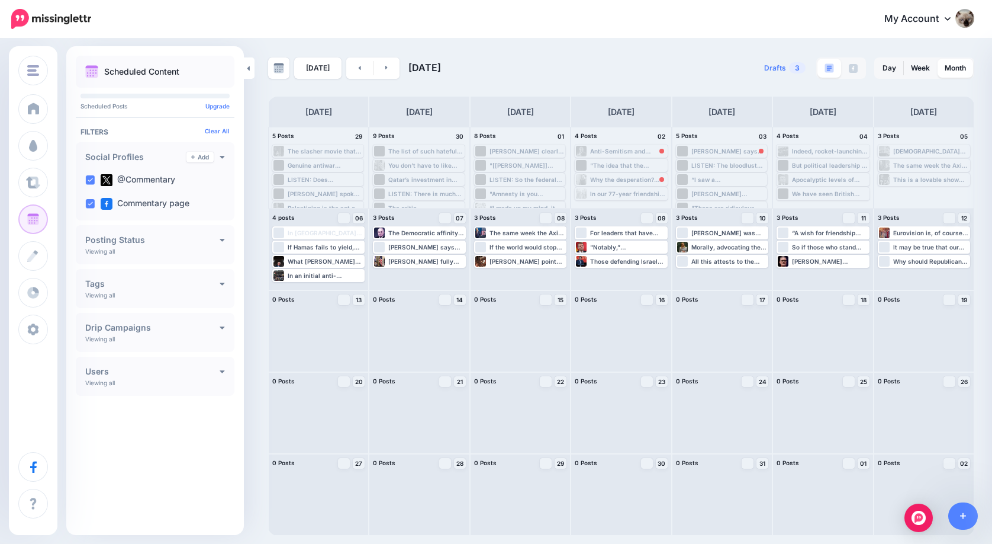  Describe the element at coordinates (763, 381) in the screenshot. I see `span: 24` at that location.